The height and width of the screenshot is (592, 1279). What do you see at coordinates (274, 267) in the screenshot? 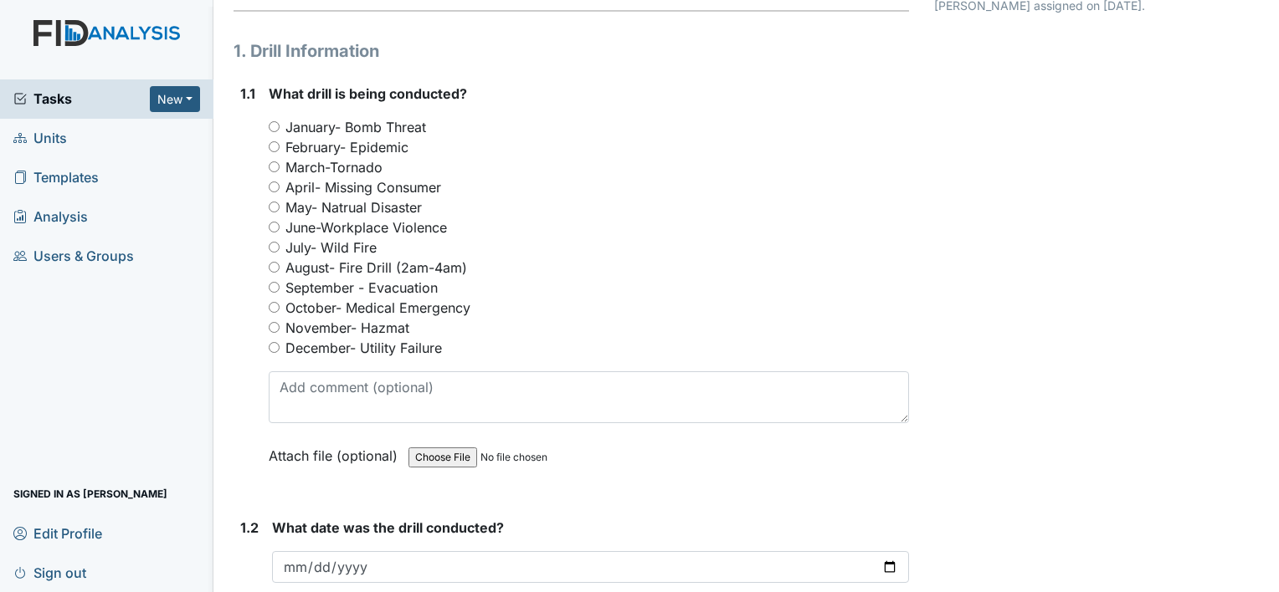
I see `input: August- Fire Drill (2am-4am)` at bounding box center [274, 267].